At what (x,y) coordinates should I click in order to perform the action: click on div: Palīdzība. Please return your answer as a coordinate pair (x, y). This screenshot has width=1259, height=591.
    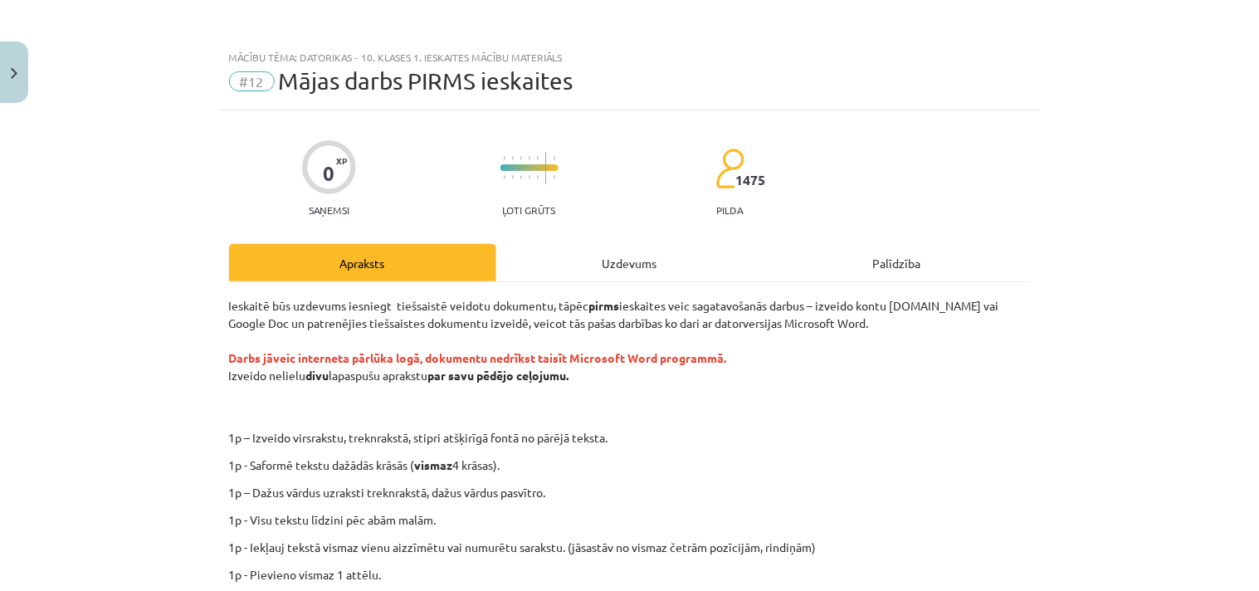
    Looking at the image, I should click on (897, 262).